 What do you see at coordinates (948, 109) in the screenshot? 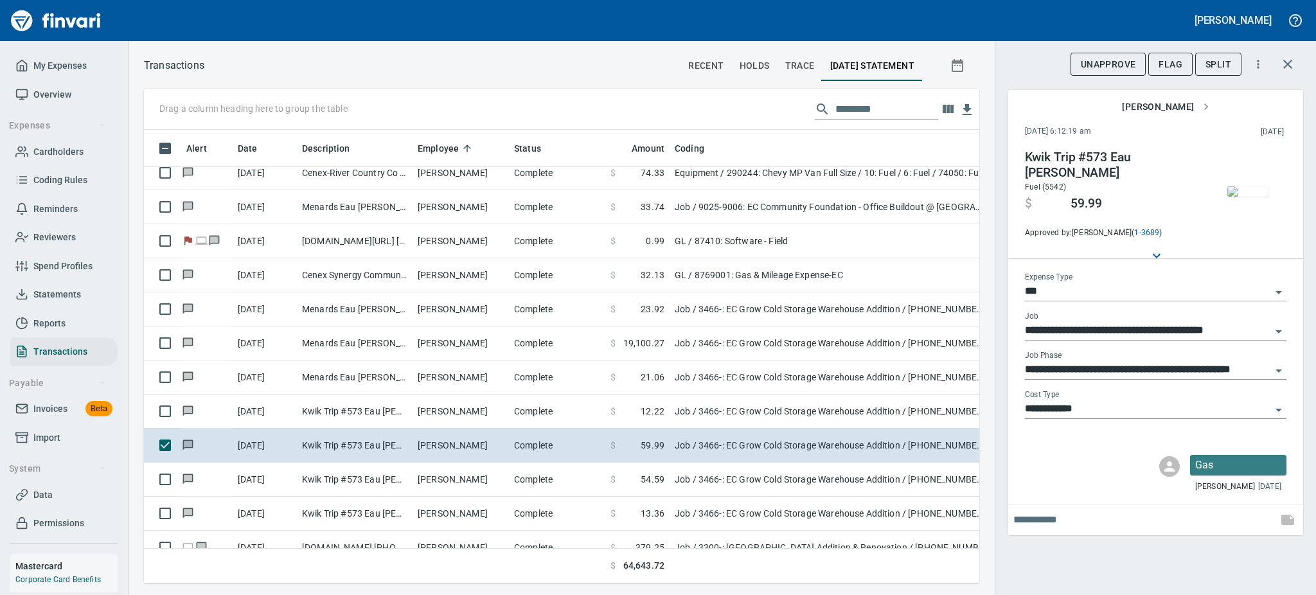
I see `button: Choose columns to display` at bounding box center [948, 109].